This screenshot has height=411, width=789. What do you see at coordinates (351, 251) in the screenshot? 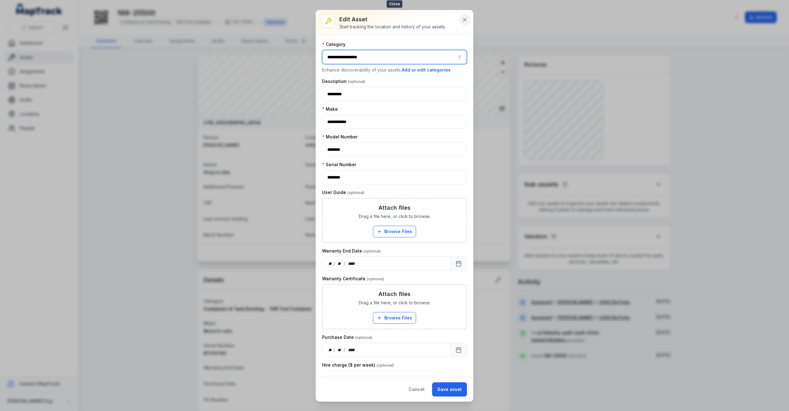
I see `label: Warranty End Date` at bounding box center [351, 251].